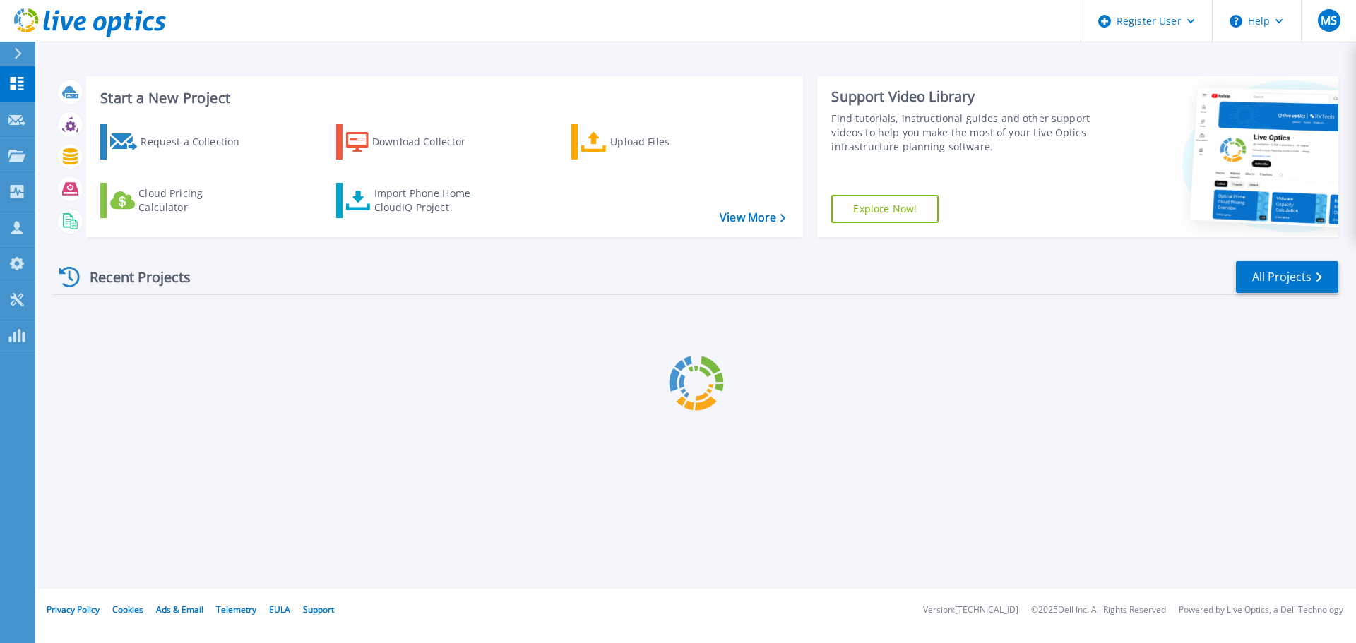  What do you see at coordinates (667, 142) in the screenshot?
I see `div: Upload Files` at bounding box center [667, 142].